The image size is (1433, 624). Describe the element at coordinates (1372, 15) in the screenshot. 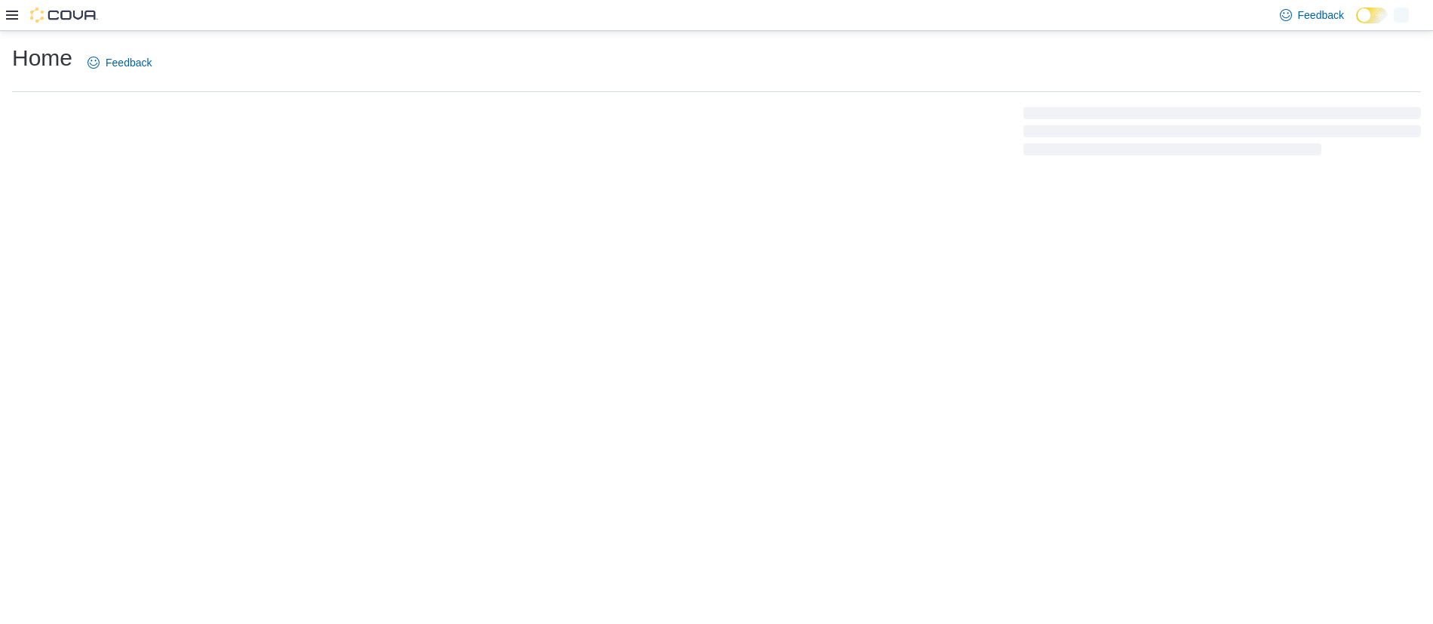

I see `input: Dark Mode` at that location.